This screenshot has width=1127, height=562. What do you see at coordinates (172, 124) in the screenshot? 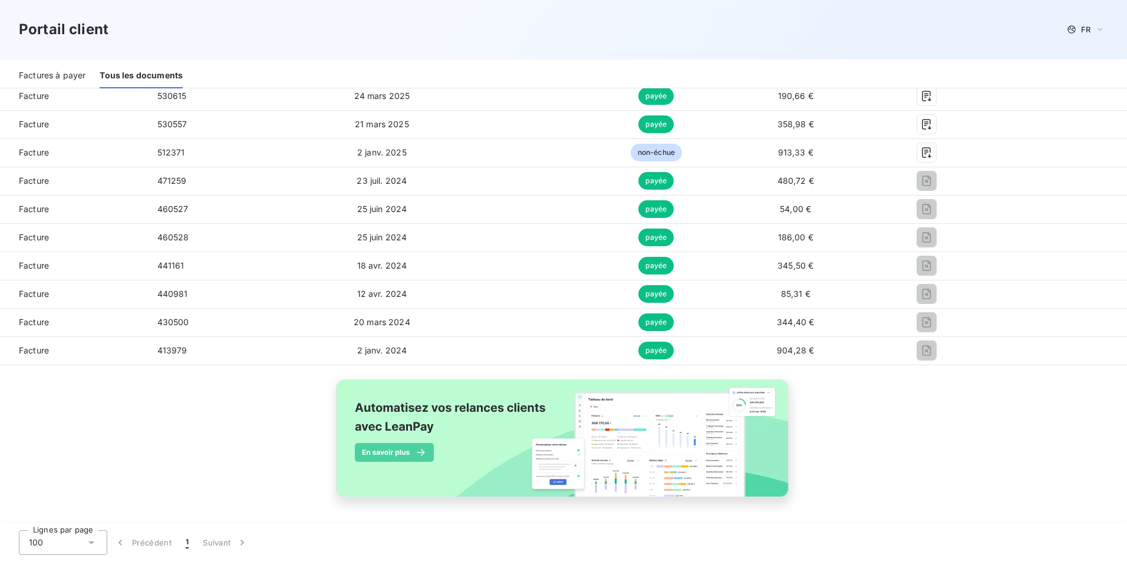
I see `span: 530557` at bounding box center [172, 124].